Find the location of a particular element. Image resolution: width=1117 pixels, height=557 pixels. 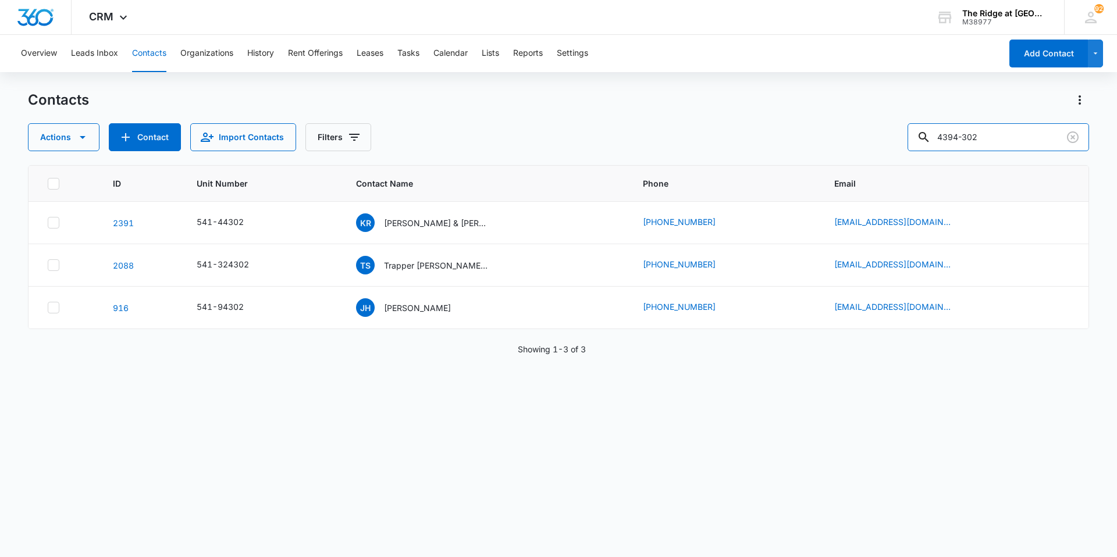

span: Contact Name is located at coordinates (477, 183).